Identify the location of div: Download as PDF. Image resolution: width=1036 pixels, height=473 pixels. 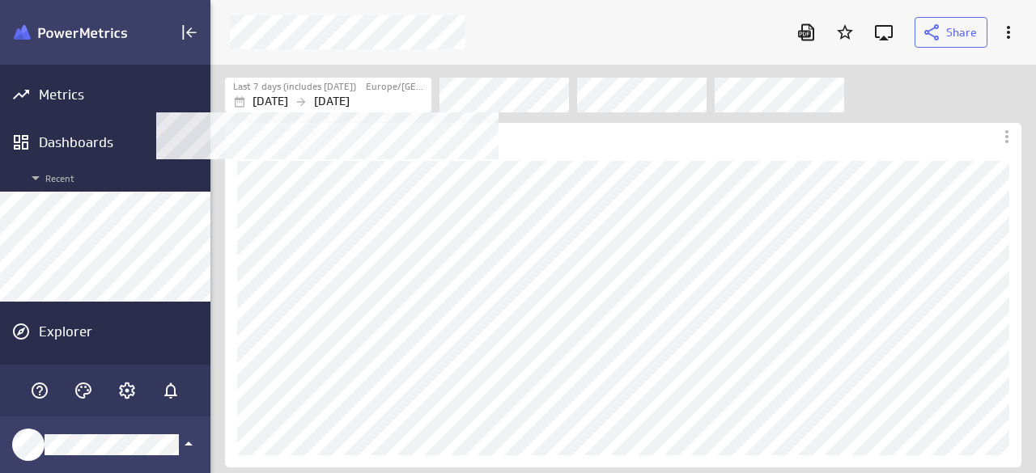
(806, 32).